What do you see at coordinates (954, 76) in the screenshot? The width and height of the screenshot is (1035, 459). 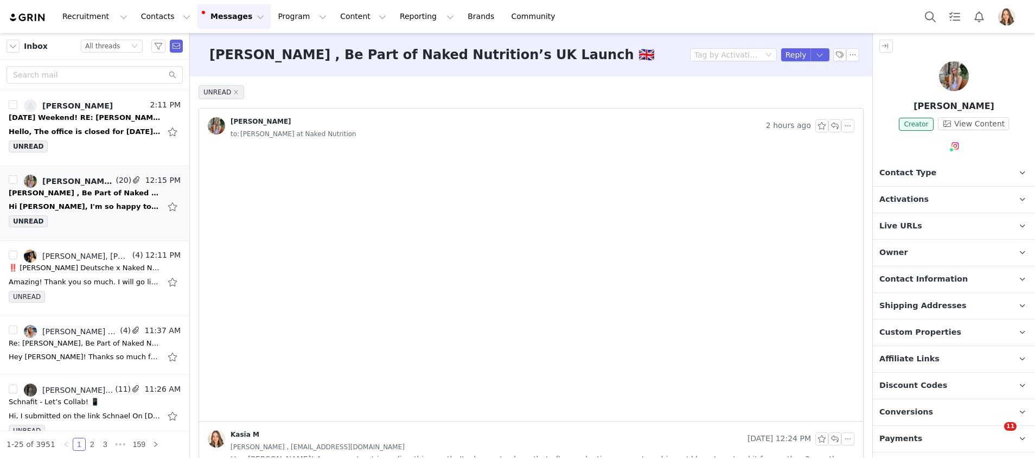 I see `img: Sophie` at bounding box center [954, 76].